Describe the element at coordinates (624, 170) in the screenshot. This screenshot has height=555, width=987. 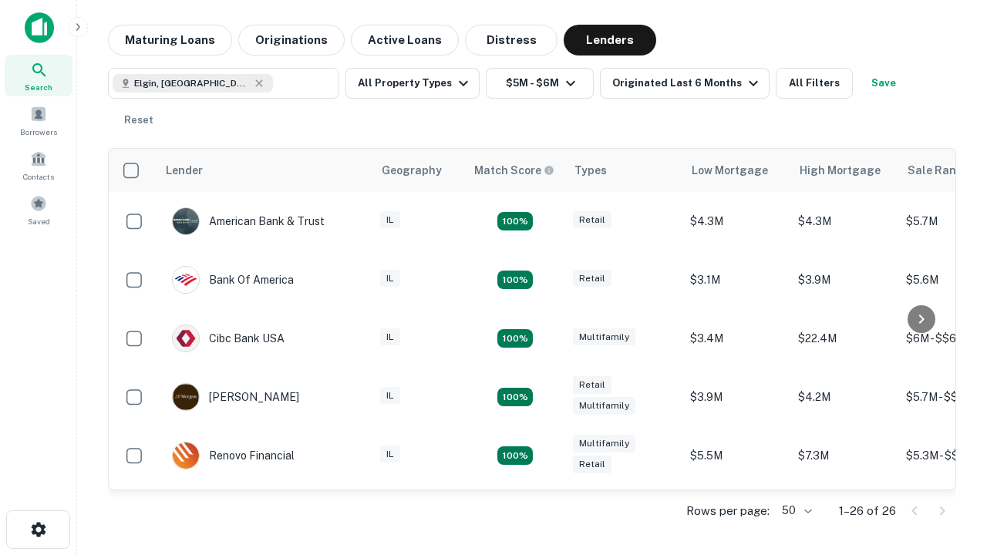
I see `th: Types` at that location.